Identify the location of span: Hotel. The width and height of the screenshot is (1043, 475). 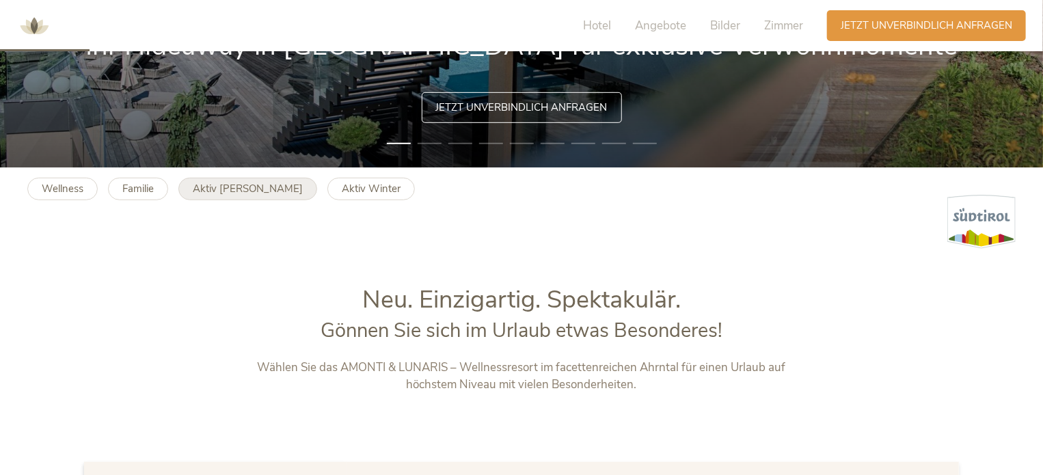
(596, 25).